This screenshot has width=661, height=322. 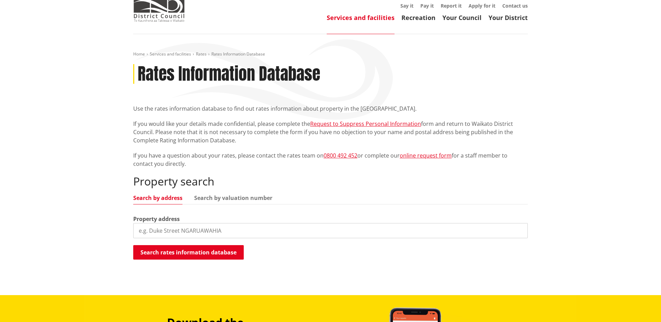 What do you see at coordinates (331, 109) in the screenshot?
I see `p: Use the rates information database to find out rates information about property in the [GEOGRAPHI...` at bounding box center [331, 109].